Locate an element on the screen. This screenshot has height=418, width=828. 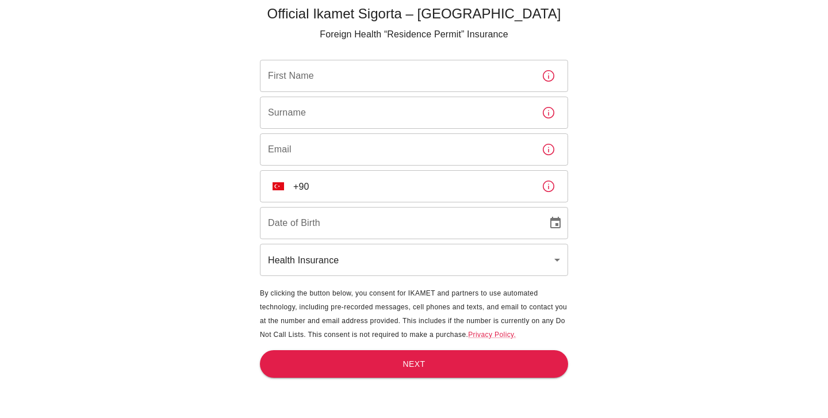
p: Foreign Health “Residence Permit” Insurance is located at coordinates (414, 34).